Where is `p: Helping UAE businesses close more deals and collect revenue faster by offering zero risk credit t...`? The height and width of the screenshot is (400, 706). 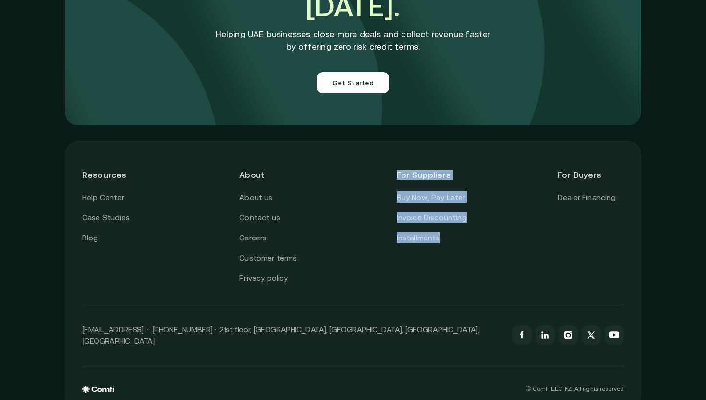 p: Helping UAE businesses close more deals and collect revenue faster by offering zero risk credit t... is located at coordinates (353, 40).